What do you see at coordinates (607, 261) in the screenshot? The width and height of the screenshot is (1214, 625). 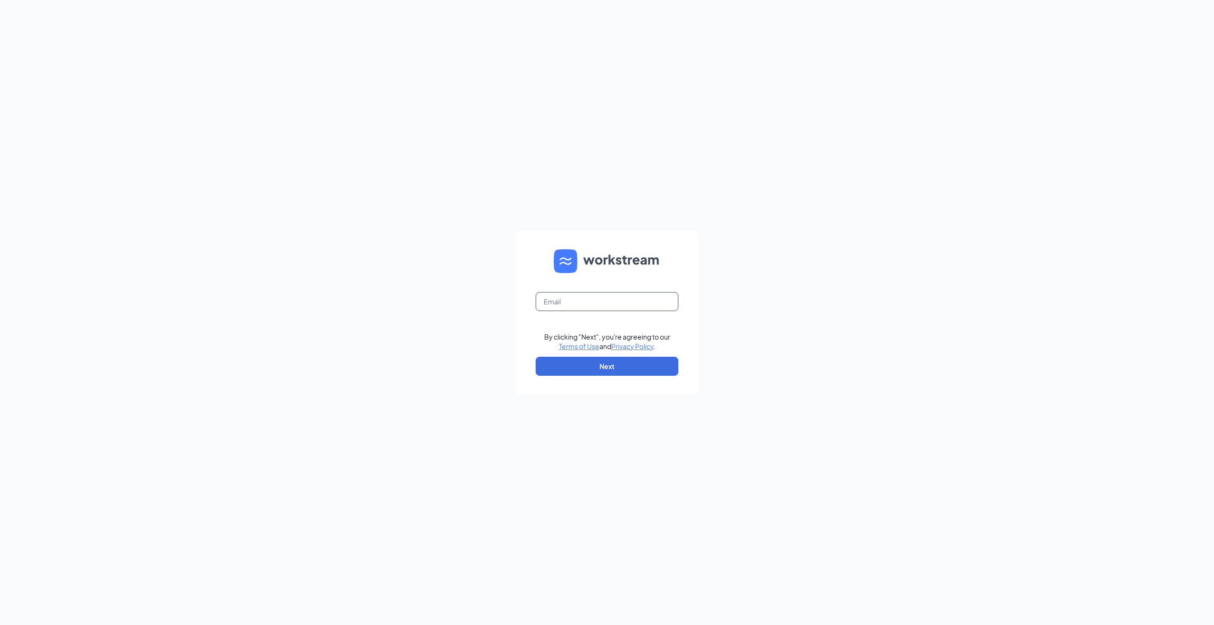 I see `img: WS logo and Workstream text` at bounding box center [607, 261].